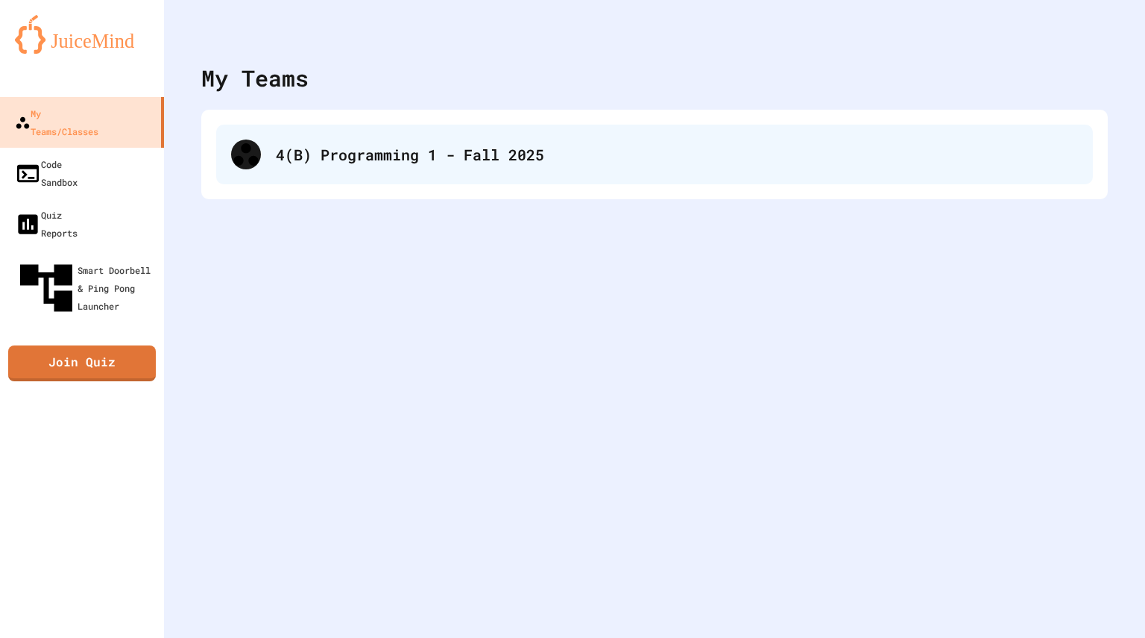 This screenshot has width=1145, height=638. Describe the element at coordinates (82, 363) in the screenshot. I see `a: Join Quiz` at that location.